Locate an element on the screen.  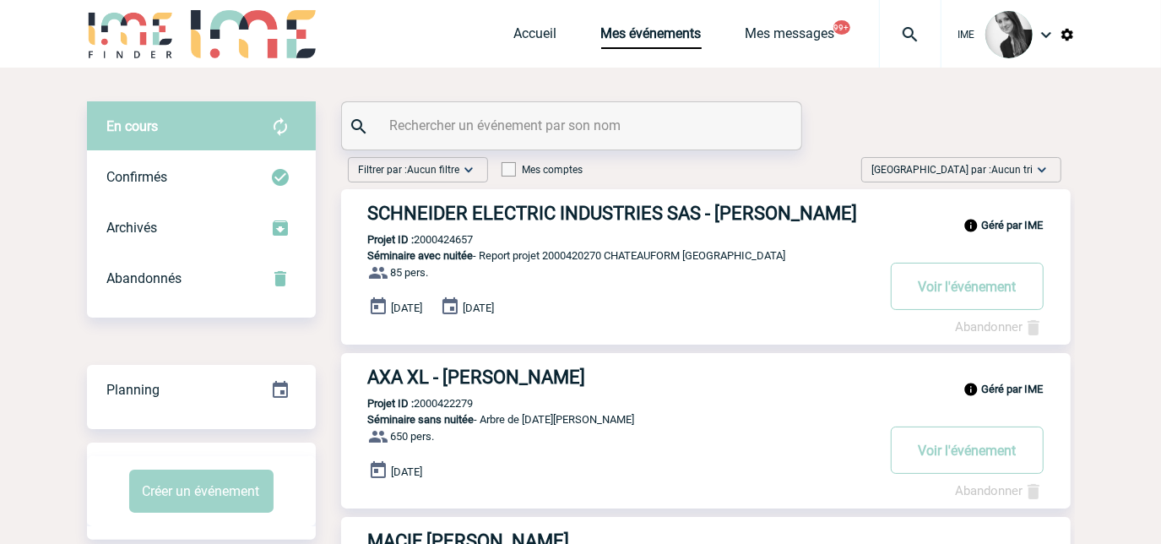
img: IME-Finder is located at coordinates (131, 34).